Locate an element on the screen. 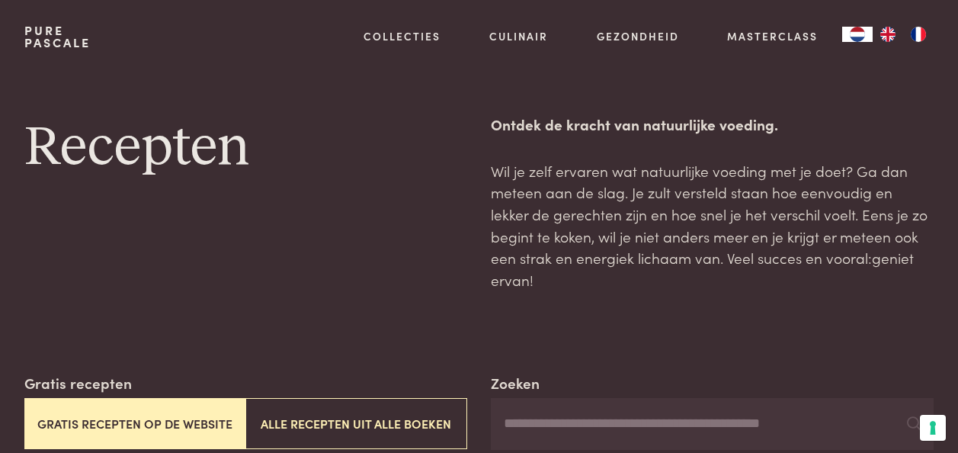  aside: Language selected: Nederlands is located at coordinates (888, 34).